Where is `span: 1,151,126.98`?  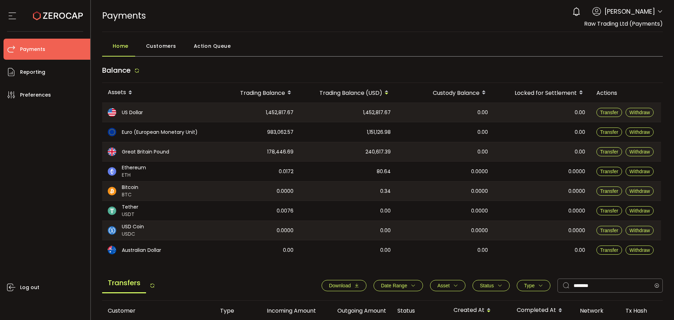 span: 1,151,126.98 is located at coordinates (379, 132).